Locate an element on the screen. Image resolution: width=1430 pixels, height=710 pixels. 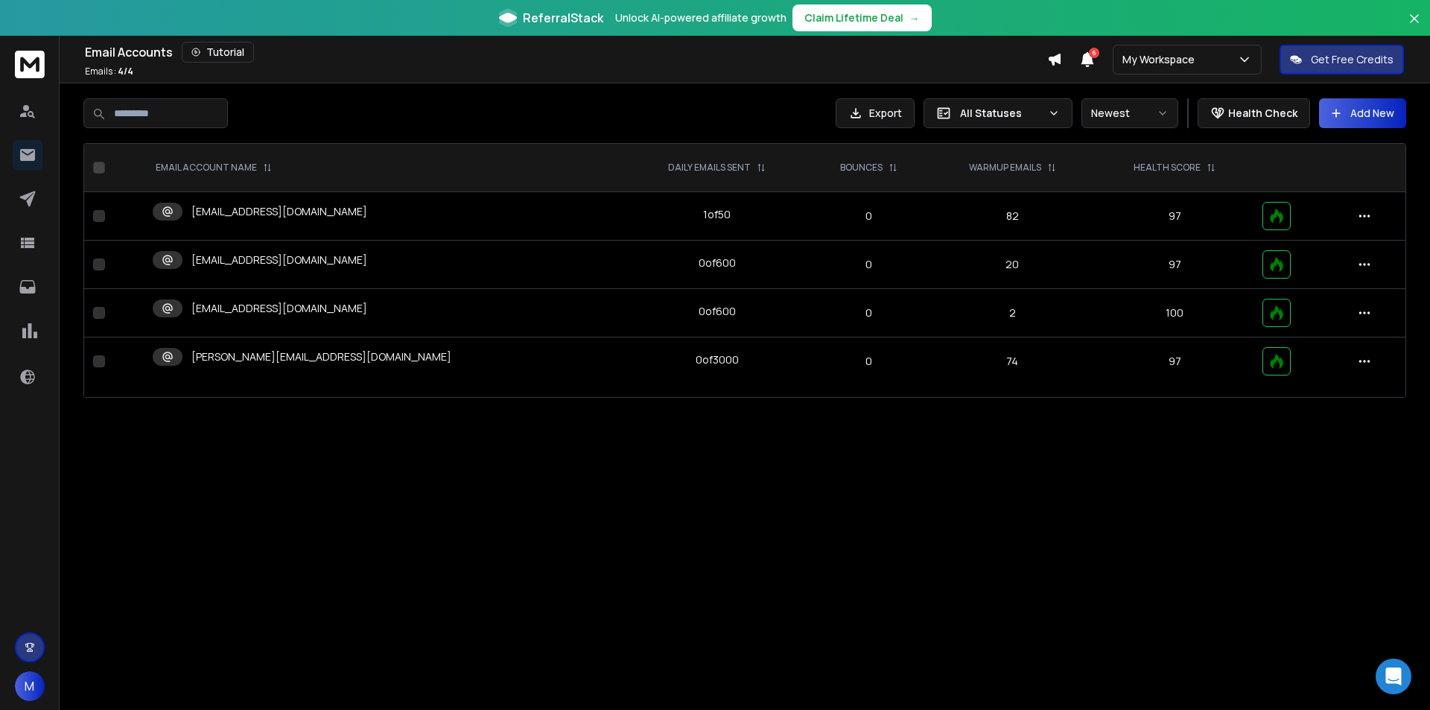
button: Close banner is located at coordinates (1414, 27).